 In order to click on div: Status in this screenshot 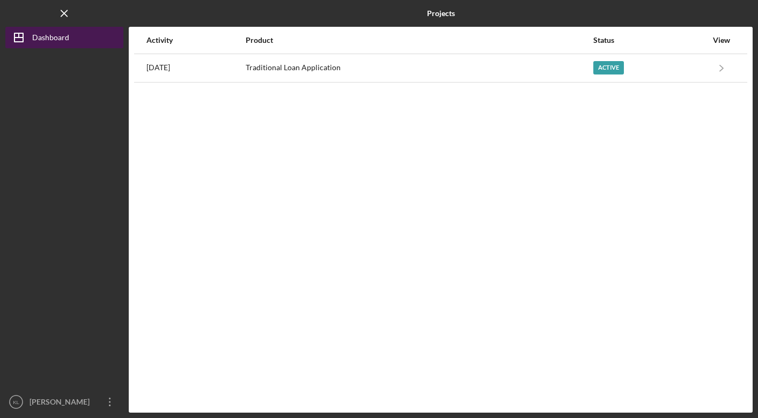, I will do `click(650, 40)`.